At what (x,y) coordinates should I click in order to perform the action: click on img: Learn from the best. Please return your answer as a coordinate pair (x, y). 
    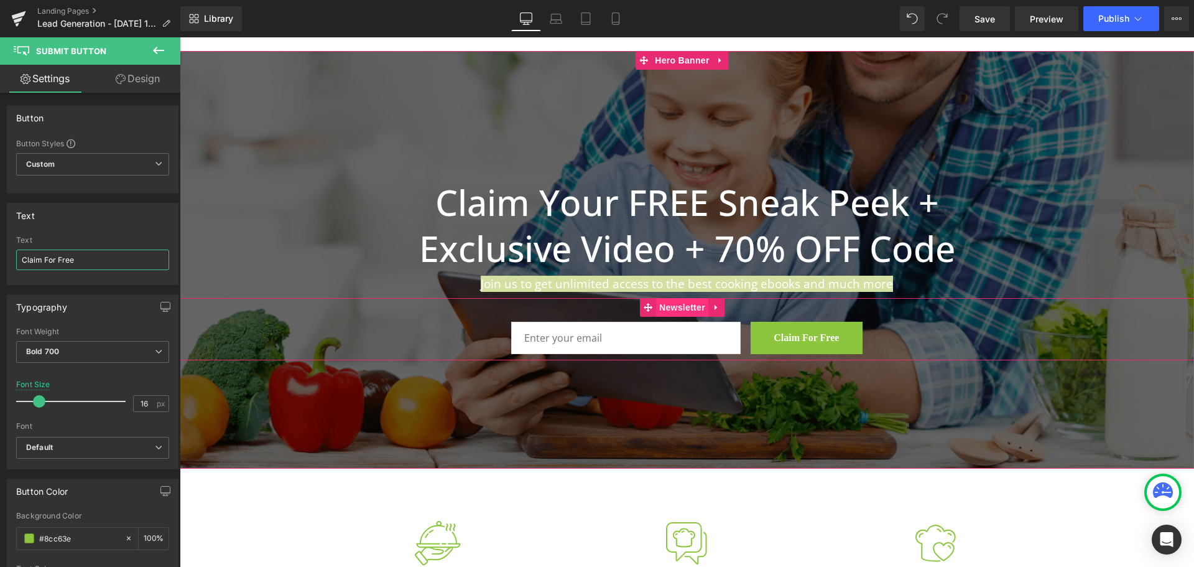
    Looking at the image, I should click on (507, 506).